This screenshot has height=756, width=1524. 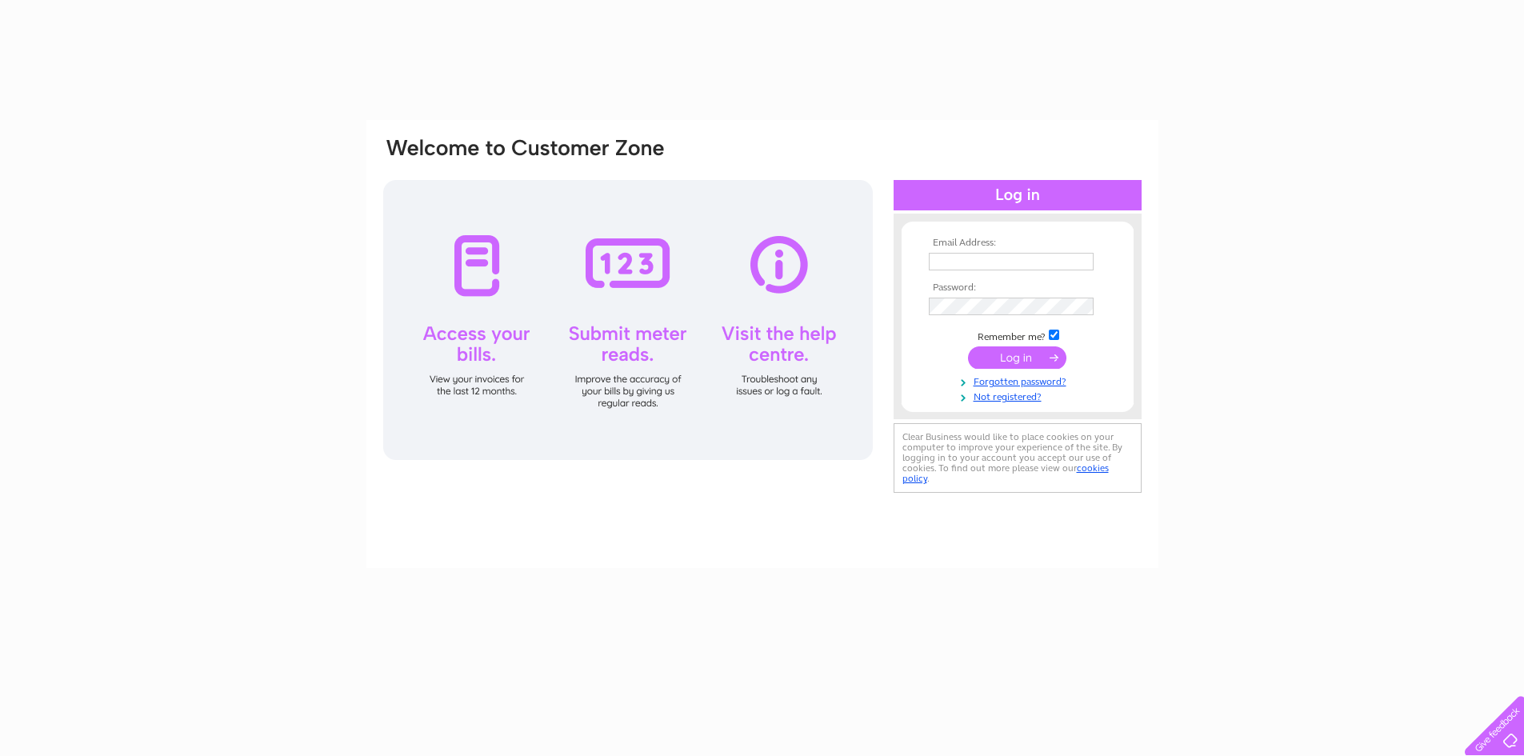 I want to click on th: Email Address:, so click(x=1018, y=243).